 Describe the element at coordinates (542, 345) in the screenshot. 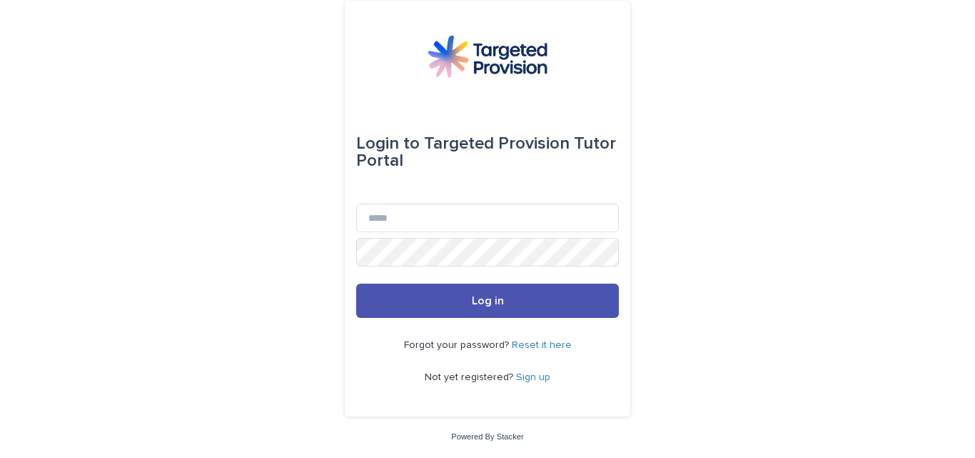

I see `a: Reset it here` at that location.